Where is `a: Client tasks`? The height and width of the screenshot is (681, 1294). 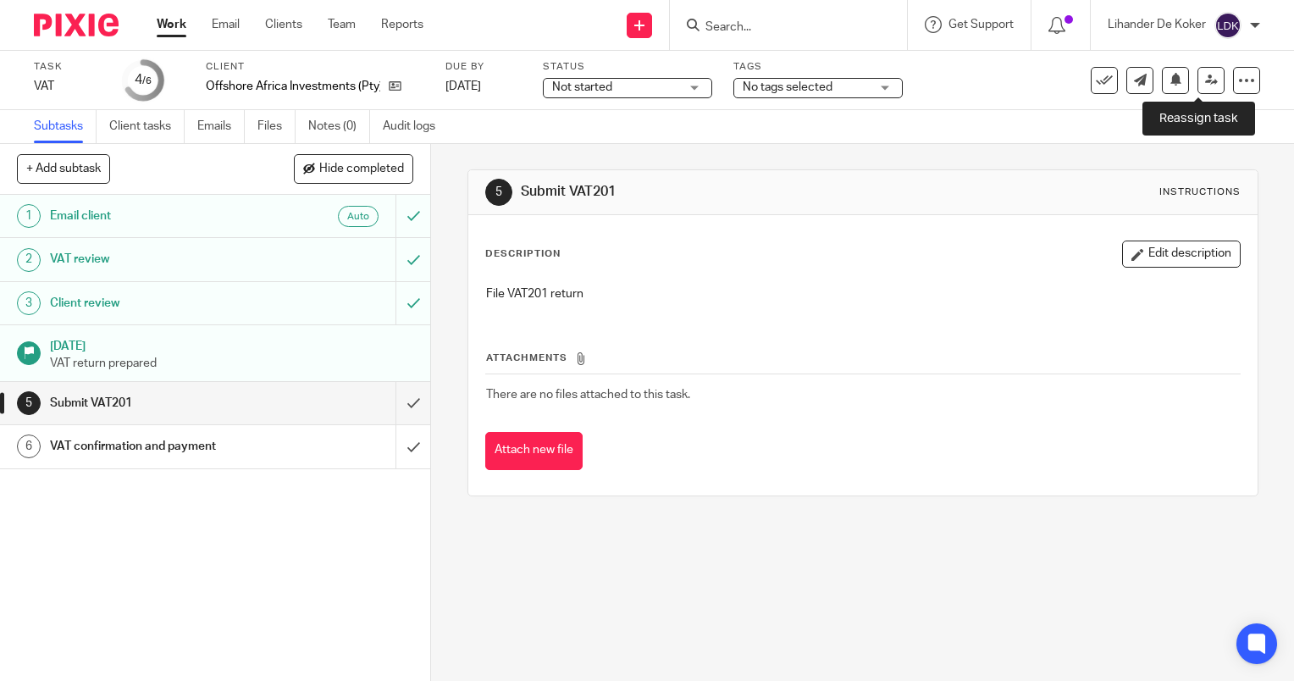
a: Client tasks is located at coordinates (146, 126).